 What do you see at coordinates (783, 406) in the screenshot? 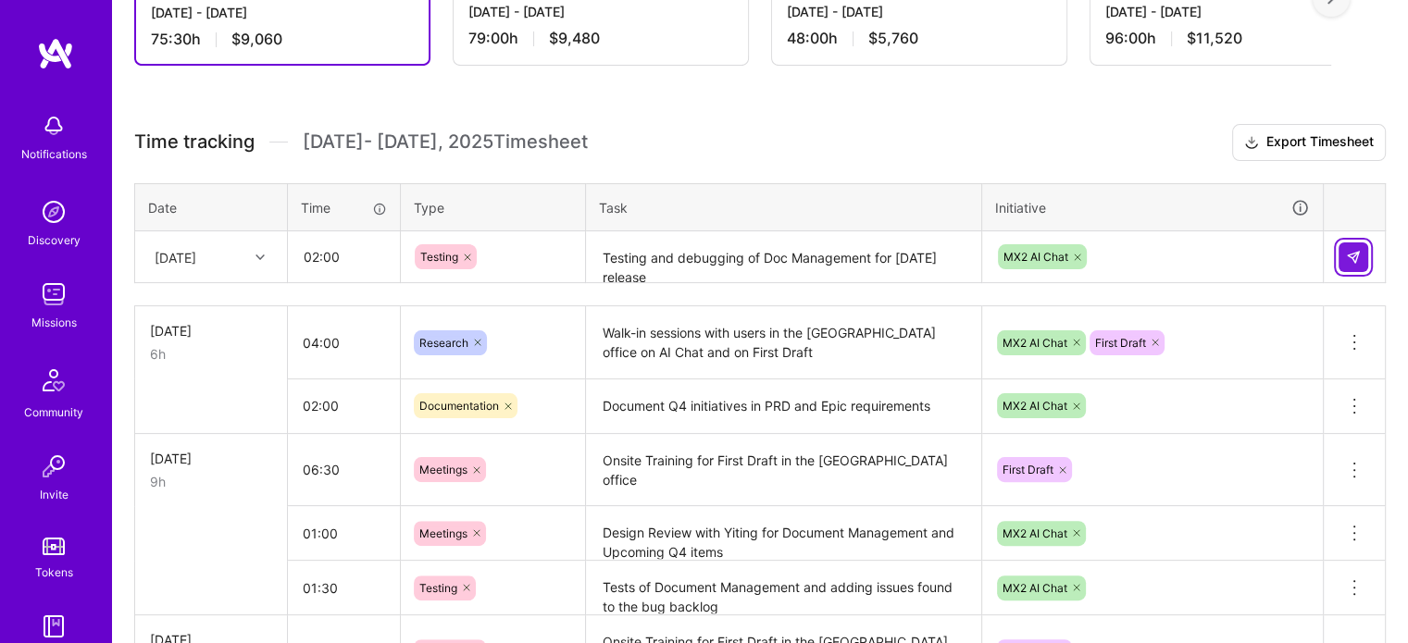
I see `textarea: Document Q4 initiatives in PRD and Epic requirements` at bounding box center [783, 406].